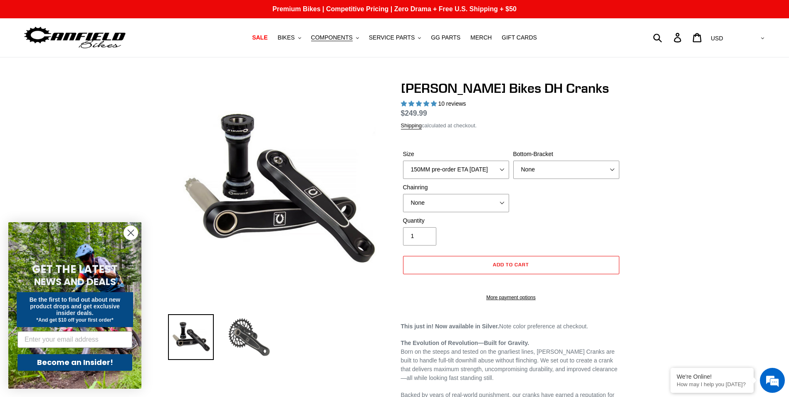 The width and height of the screenshot is (789, 397). I want to click on a: MERCH, so click(481, 37).